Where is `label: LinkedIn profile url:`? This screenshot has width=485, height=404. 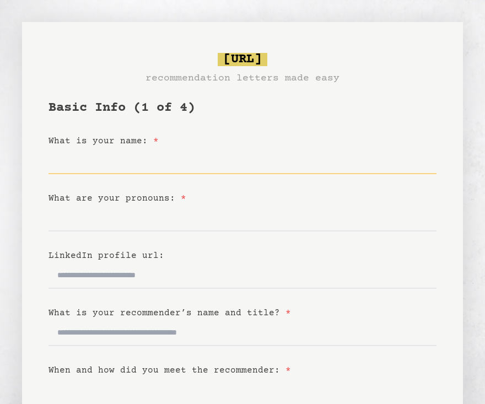 label: LinkedIn profile url: is located at coordinates (106, 256).